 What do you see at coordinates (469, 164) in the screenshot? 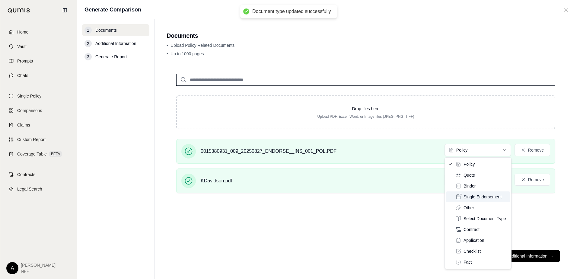
I see `span: Policy` at bounding box center [469, 164].